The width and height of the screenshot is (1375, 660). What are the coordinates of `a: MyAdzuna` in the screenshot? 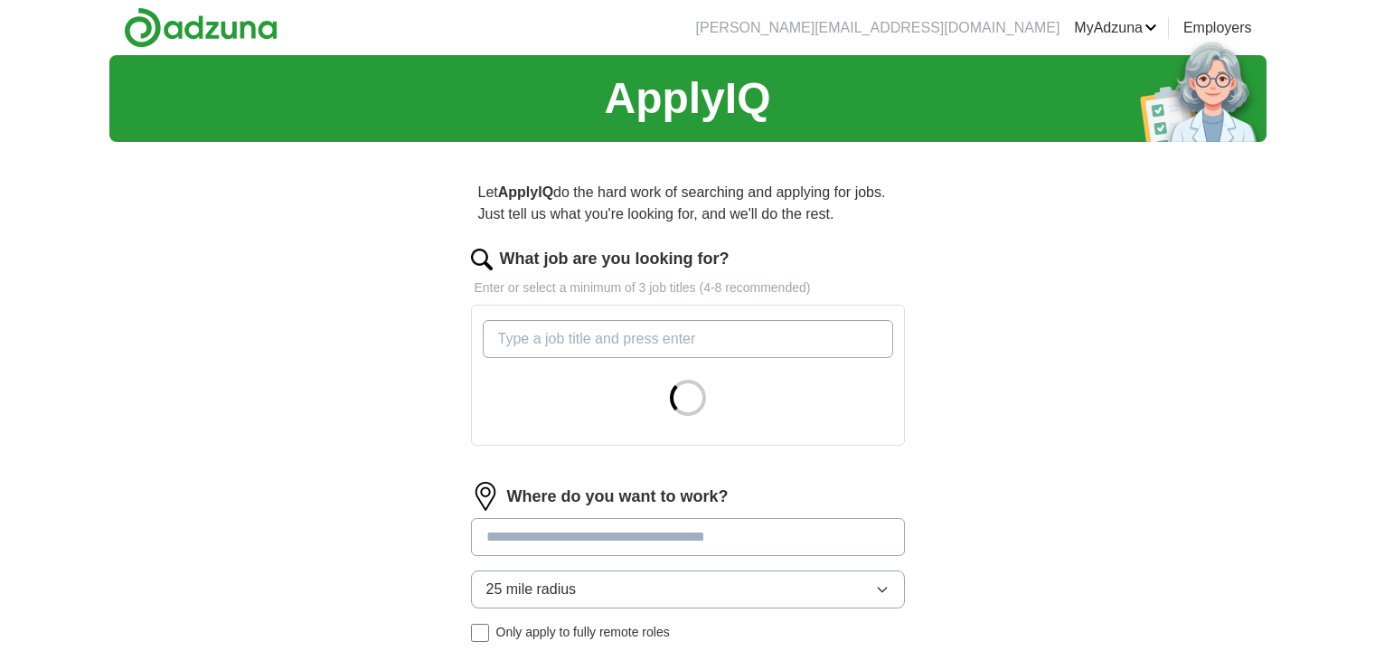 It's located at (1116, 28).